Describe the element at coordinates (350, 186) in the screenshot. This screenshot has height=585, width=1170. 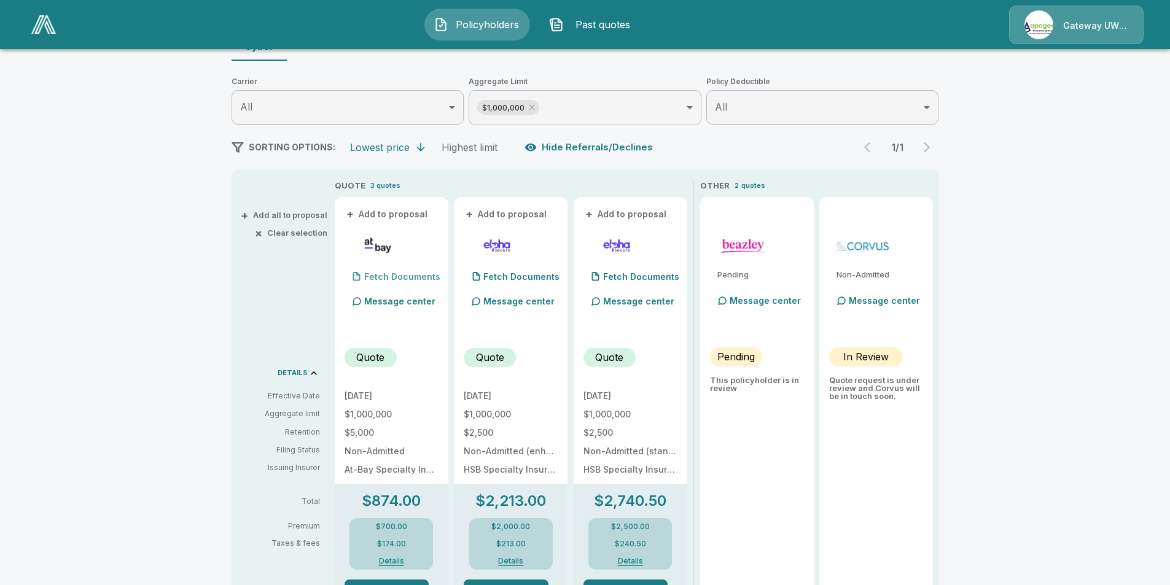
I see `p: QUOTE` at that location.